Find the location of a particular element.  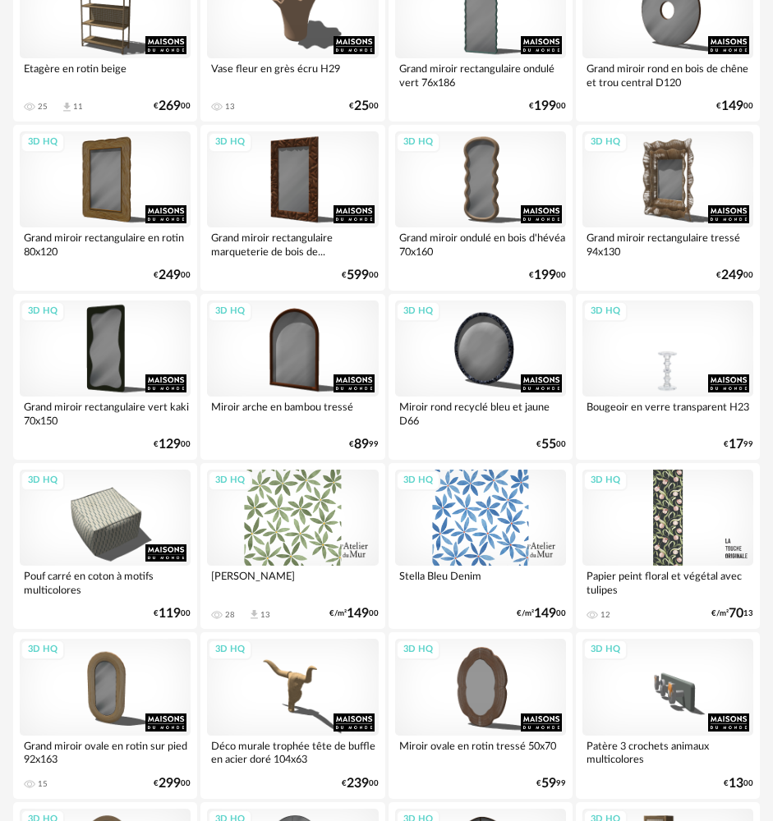

span: 599 is located at coordinates (357, 275).